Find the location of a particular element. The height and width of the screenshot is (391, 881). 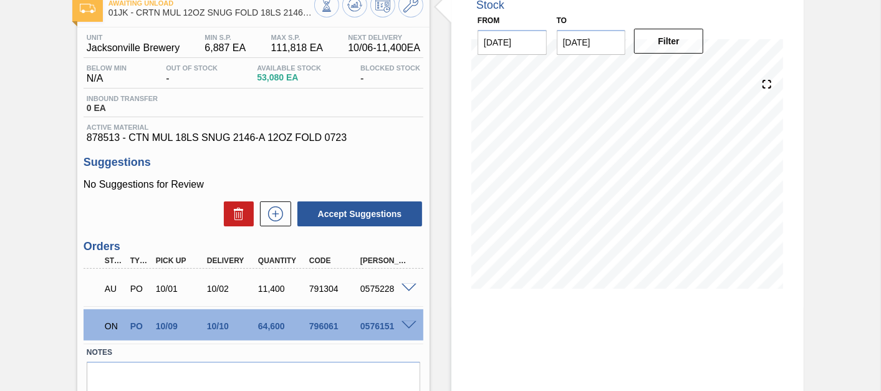

span: 10/06 - 11,400 EA is located at coordinates (384, 48).